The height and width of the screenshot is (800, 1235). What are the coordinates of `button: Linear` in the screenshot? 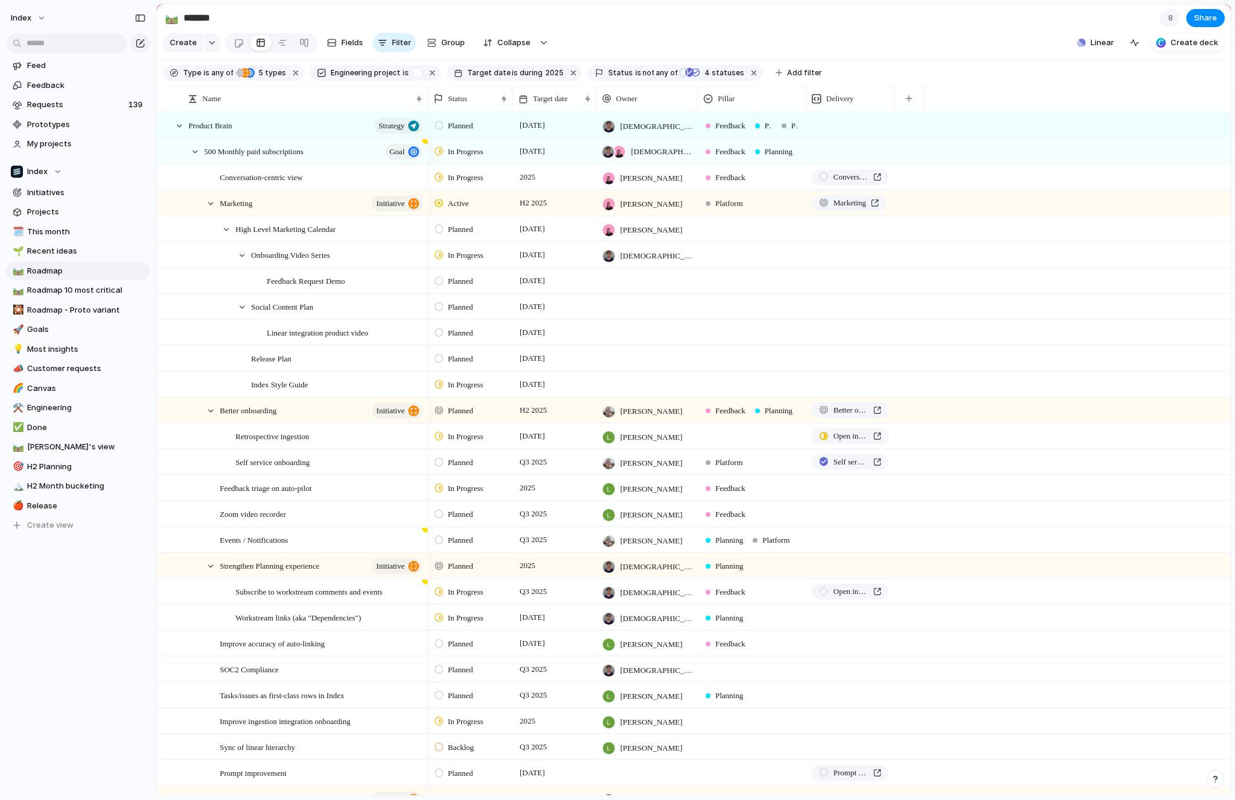 It's located at (1096, 43).